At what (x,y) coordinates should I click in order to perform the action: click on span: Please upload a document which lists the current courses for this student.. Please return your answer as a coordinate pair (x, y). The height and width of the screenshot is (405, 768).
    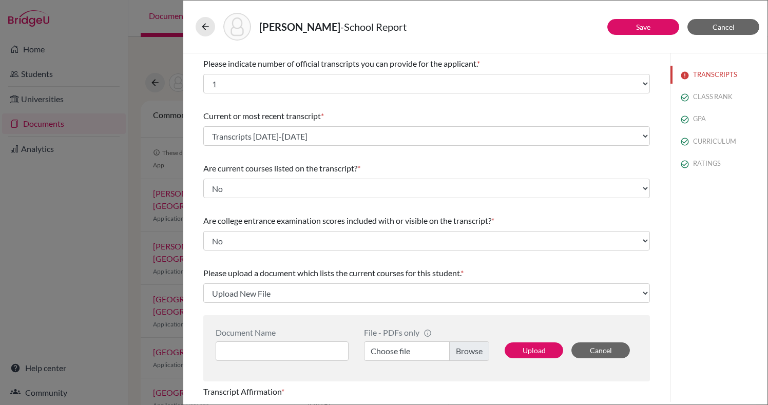
    Looking at the image, I should click on (332, 273).